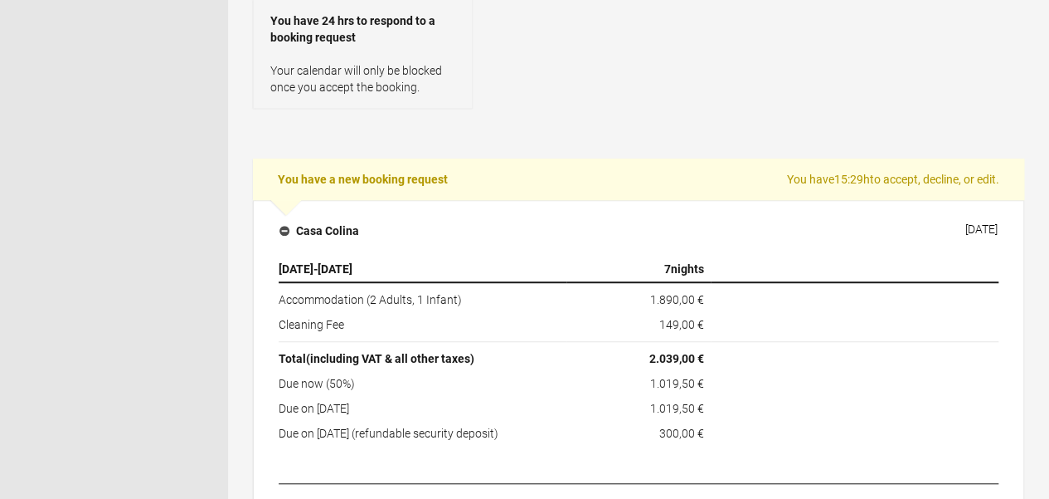  Describe the element at coordinates (639, 179) in the screenshot. I see `h2: You have a new booking request` at that location.